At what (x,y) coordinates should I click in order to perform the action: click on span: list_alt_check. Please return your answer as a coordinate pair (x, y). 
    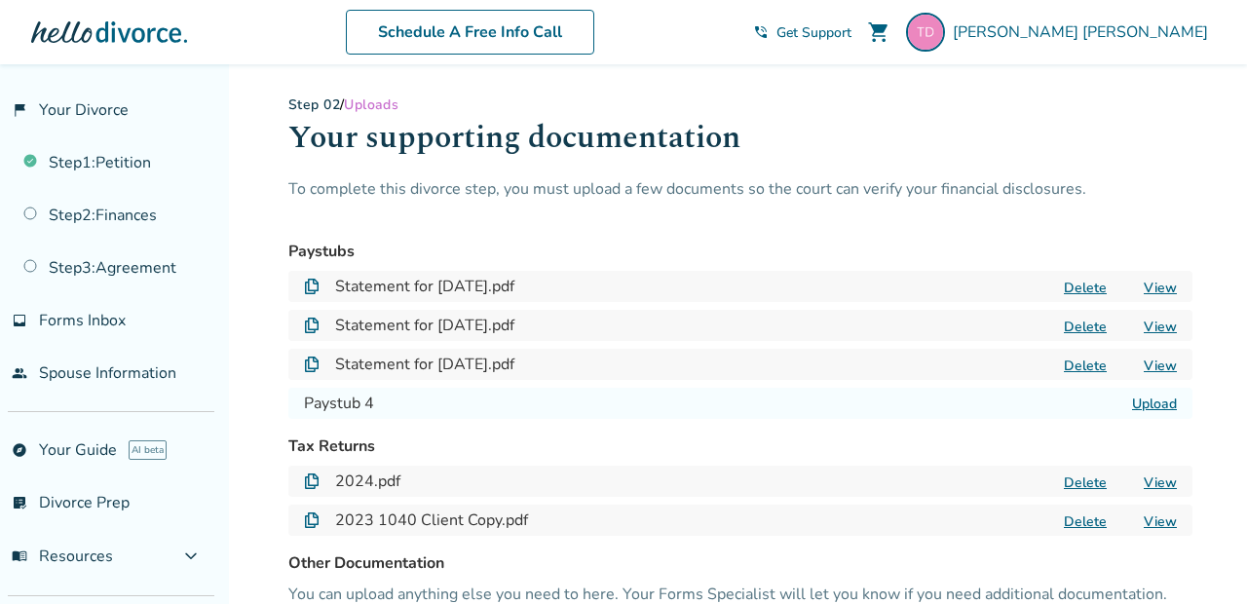
    Looking at the image, I should click on (19, 503).